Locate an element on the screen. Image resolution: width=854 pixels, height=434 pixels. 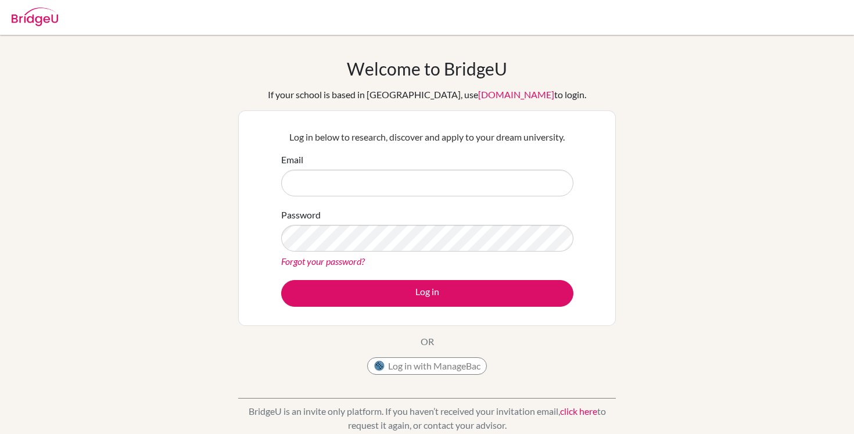
img: Bridge-U is located at coordinates (35, 17).